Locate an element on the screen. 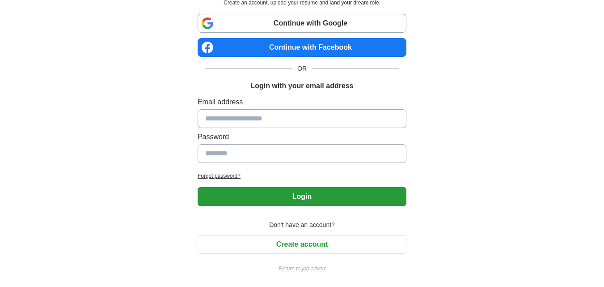  a: Create account is located at coordinates (302, 244).